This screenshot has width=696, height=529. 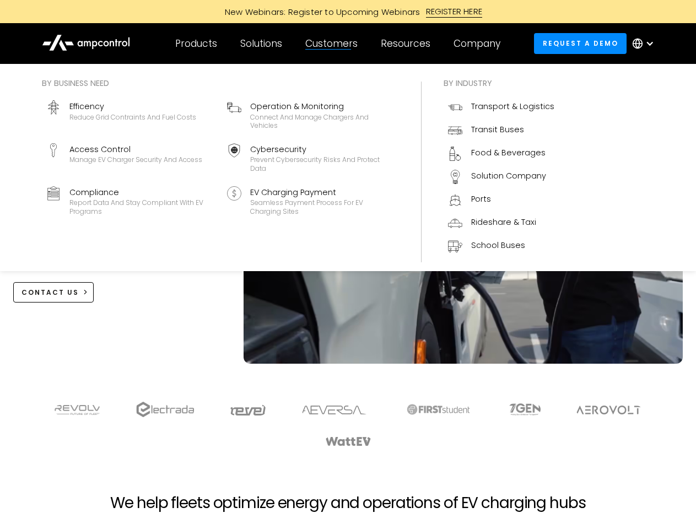 I want to click on div: CONTACT US, so click(x=50, y=293).